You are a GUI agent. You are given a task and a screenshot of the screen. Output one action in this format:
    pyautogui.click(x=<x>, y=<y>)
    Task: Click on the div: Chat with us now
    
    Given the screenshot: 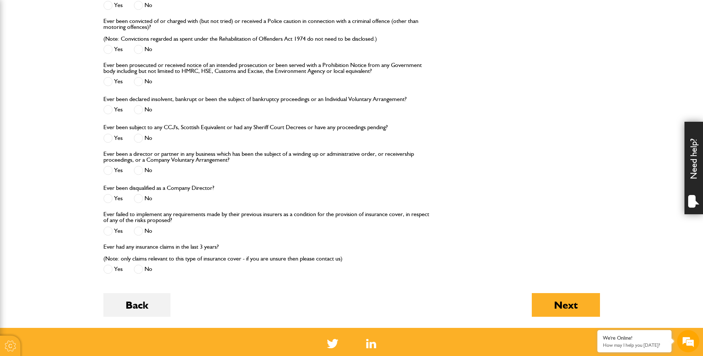 What is the action you would take?
    pyautogui.click(x=81, y=46)
    